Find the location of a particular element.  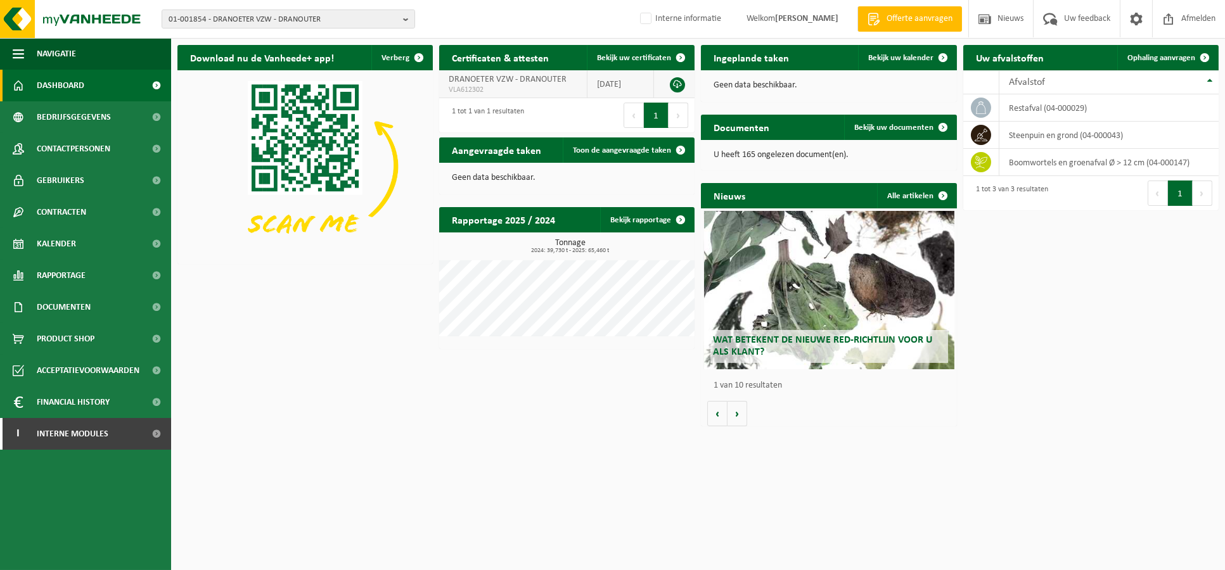

div: 1 tot 3 van 3 resultaten is located at coordinates (1009, 193).